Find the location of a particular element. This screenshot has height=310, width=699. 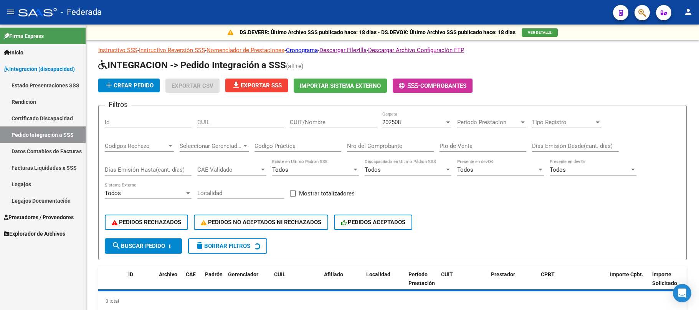

a: Instructivo SSS is located at coordinates (118, 50).